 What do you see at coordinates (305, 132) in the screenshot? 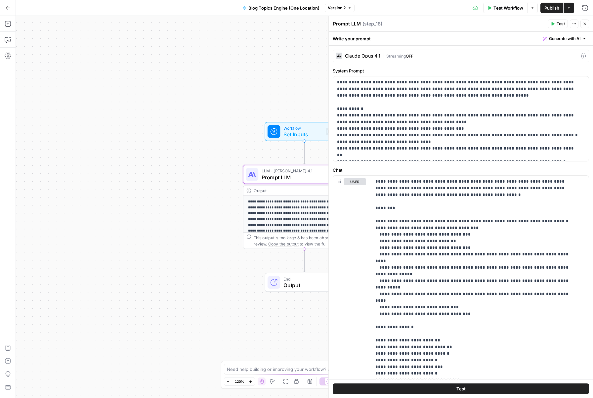
I see `div: WorkflowSet InputsInputs` at bounding box center [305, 132].